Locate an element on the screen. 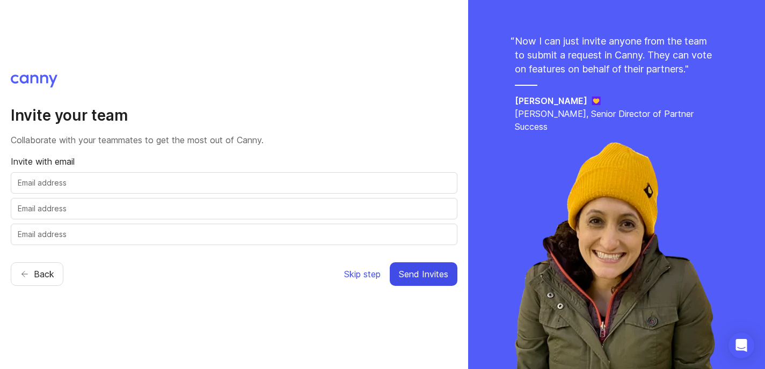  button: Send Invites is located at coordinates (424, 274).